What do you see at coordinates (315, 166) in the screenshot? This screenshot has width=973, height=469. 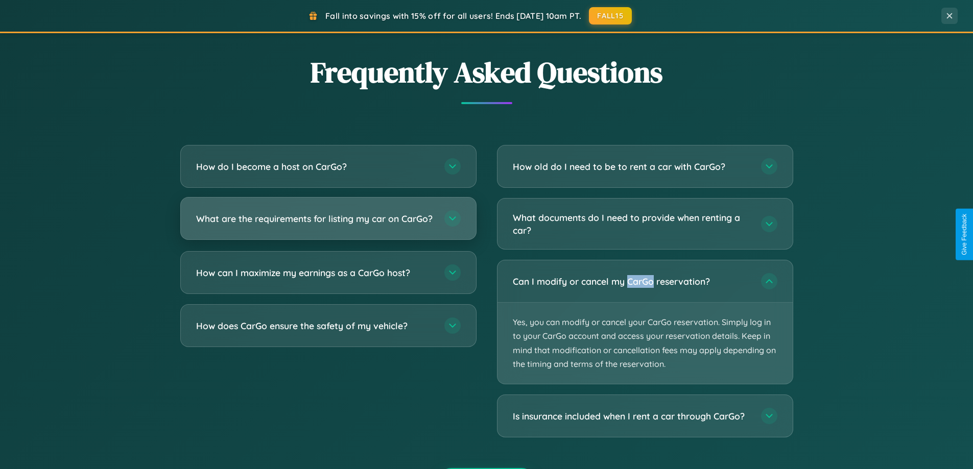 I see `h3: How do I become a host on CarGo?` at bounding box center [315, 166].